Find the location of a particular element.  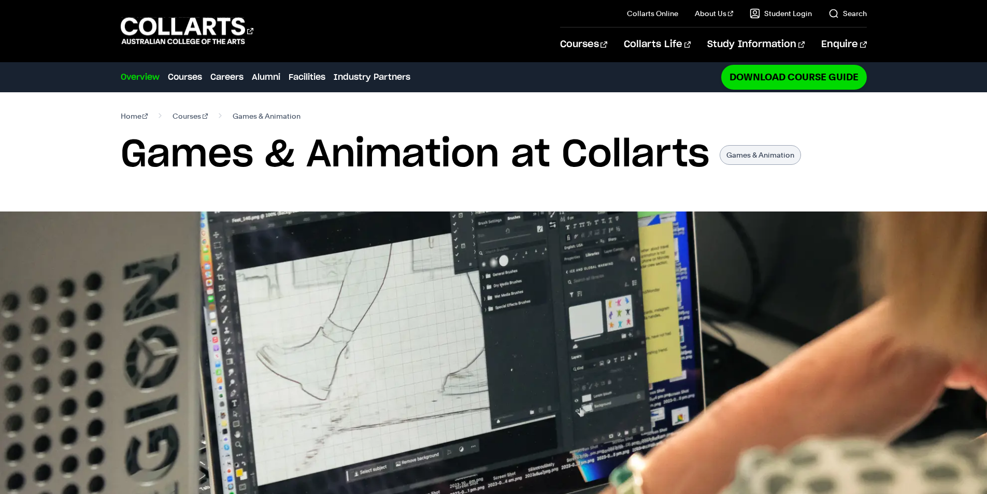

a: Overview is located at coordinates (140, 77).